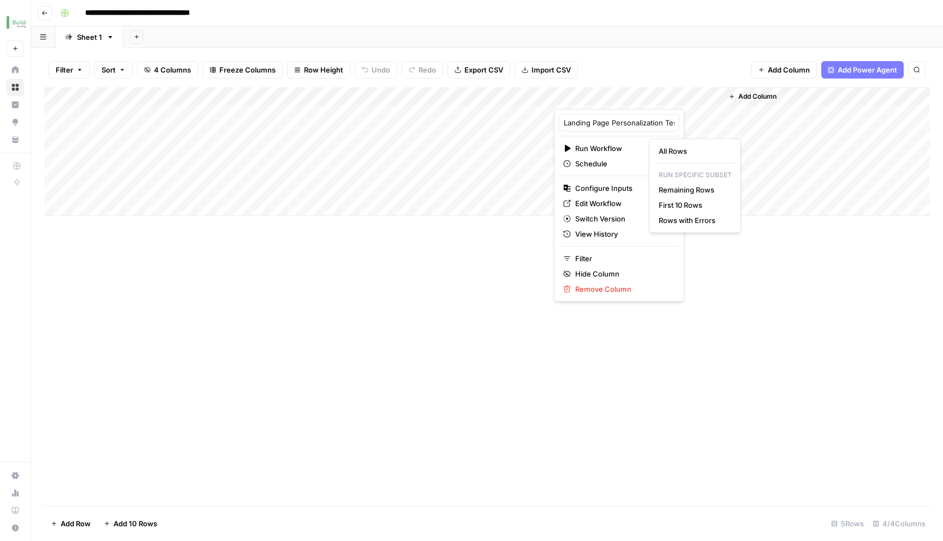 The height and width of the screenshot is (541, 943). What do you see at coordinates (693, 151) in the screenshot?
I see `span: All Rows` at bounding box center [693, 151].